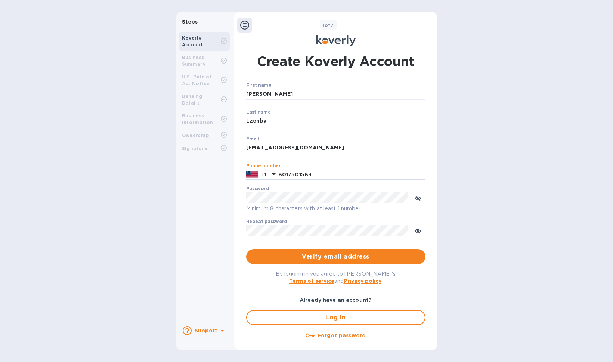 This screenshot has height=362, width=613. What do you see at coordinates (195, 135) in the screenshot?
I see `b: Ownership` at bounding box center [195, 135].